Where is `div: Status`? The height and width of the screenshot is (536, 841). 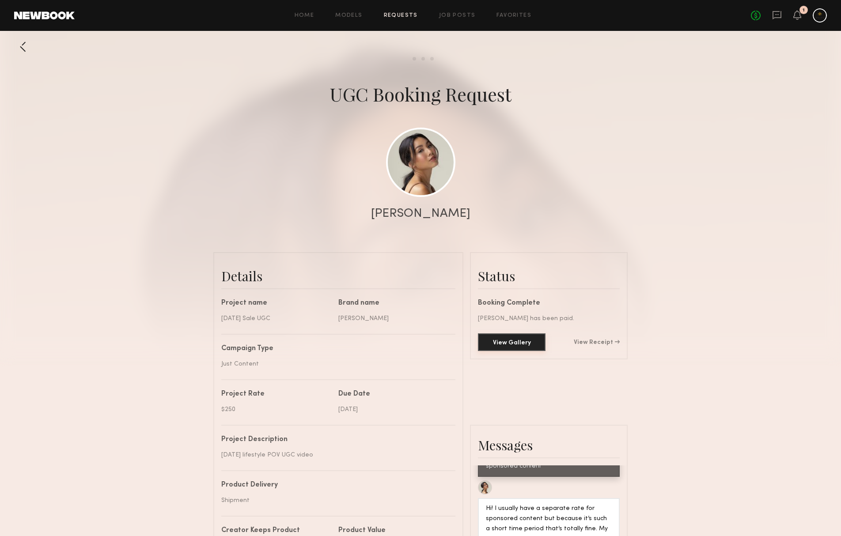 div: Status is located at coordinates (549, 276).